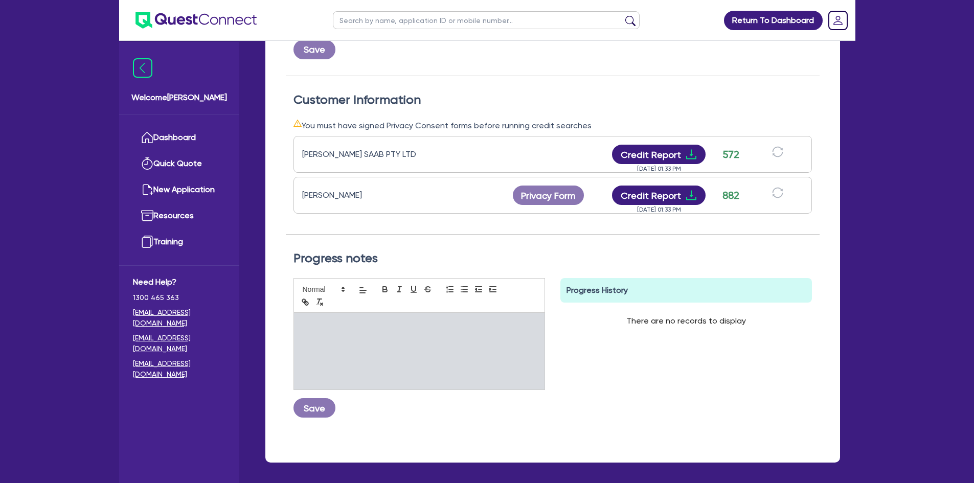  I want to click on a: Resources, so click(179, 216).